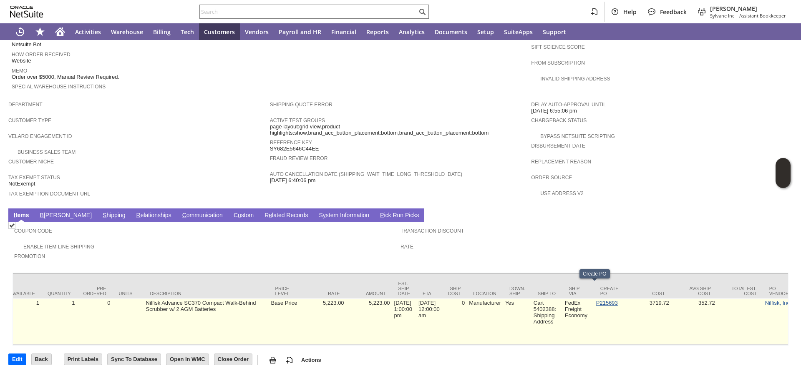 The width and height of the screenshot is (801, 376). What do you see at coordinates (49, 194) in the screenshot?
I see `a: Tax Exemption Document URL` at bounding box center [49, 194].